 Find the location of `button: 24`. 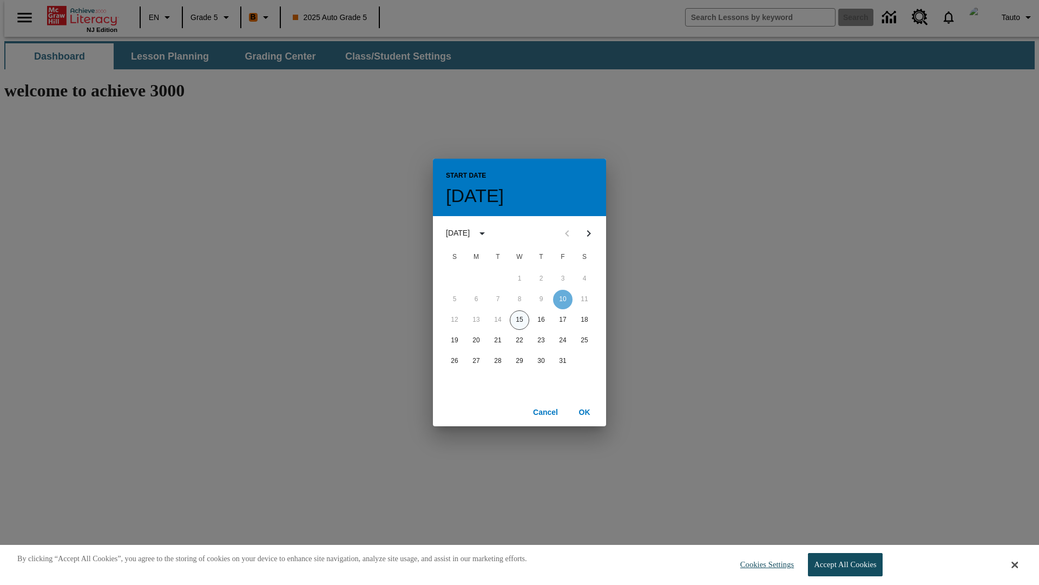

button: 24 is located at coordinates (563, 341).